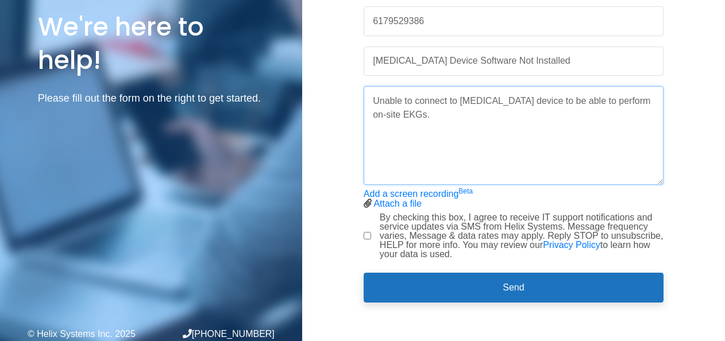  What do you see at coordinates (465, 191) in the screenshot?
I see `sup: Beta` at bounding box center [465, 191].